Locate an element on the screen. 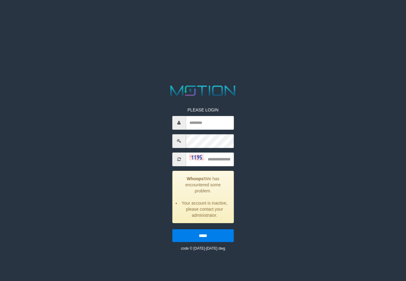 The height and width of the screenshot is (281, 406). img: captcha is located at coordinates (196, 157).